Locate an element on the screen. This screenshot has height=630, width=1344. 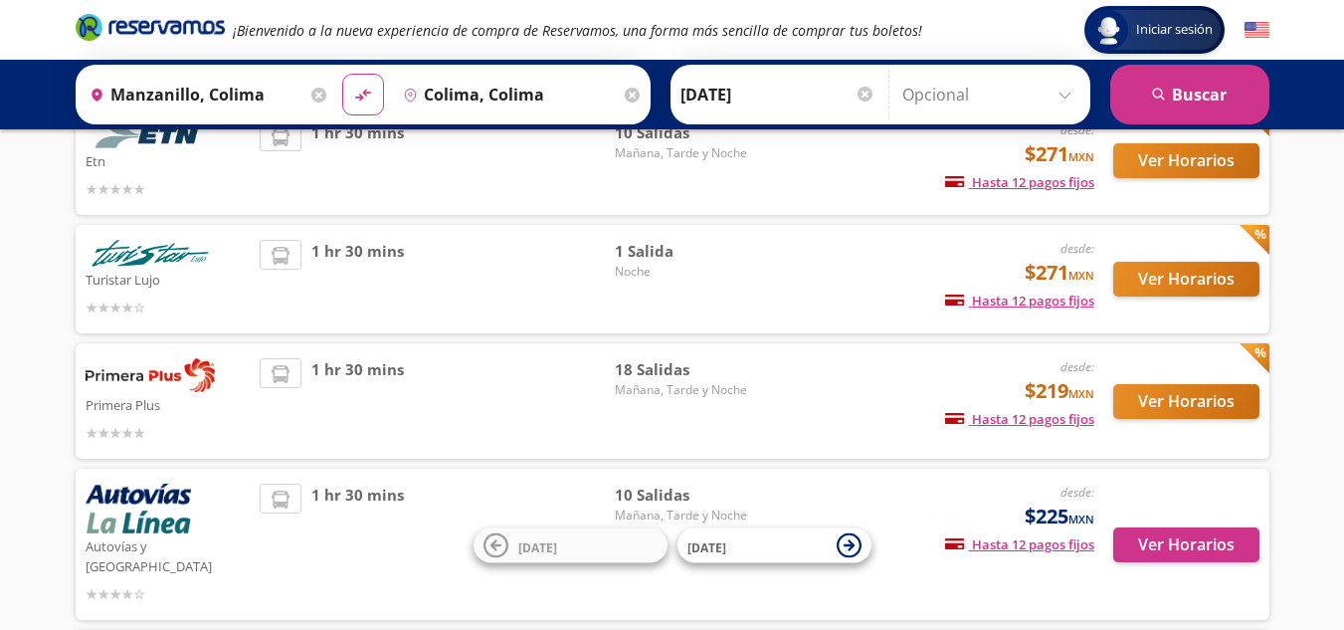
img: Autovías y La Línea is located at coordinates (138, 509).